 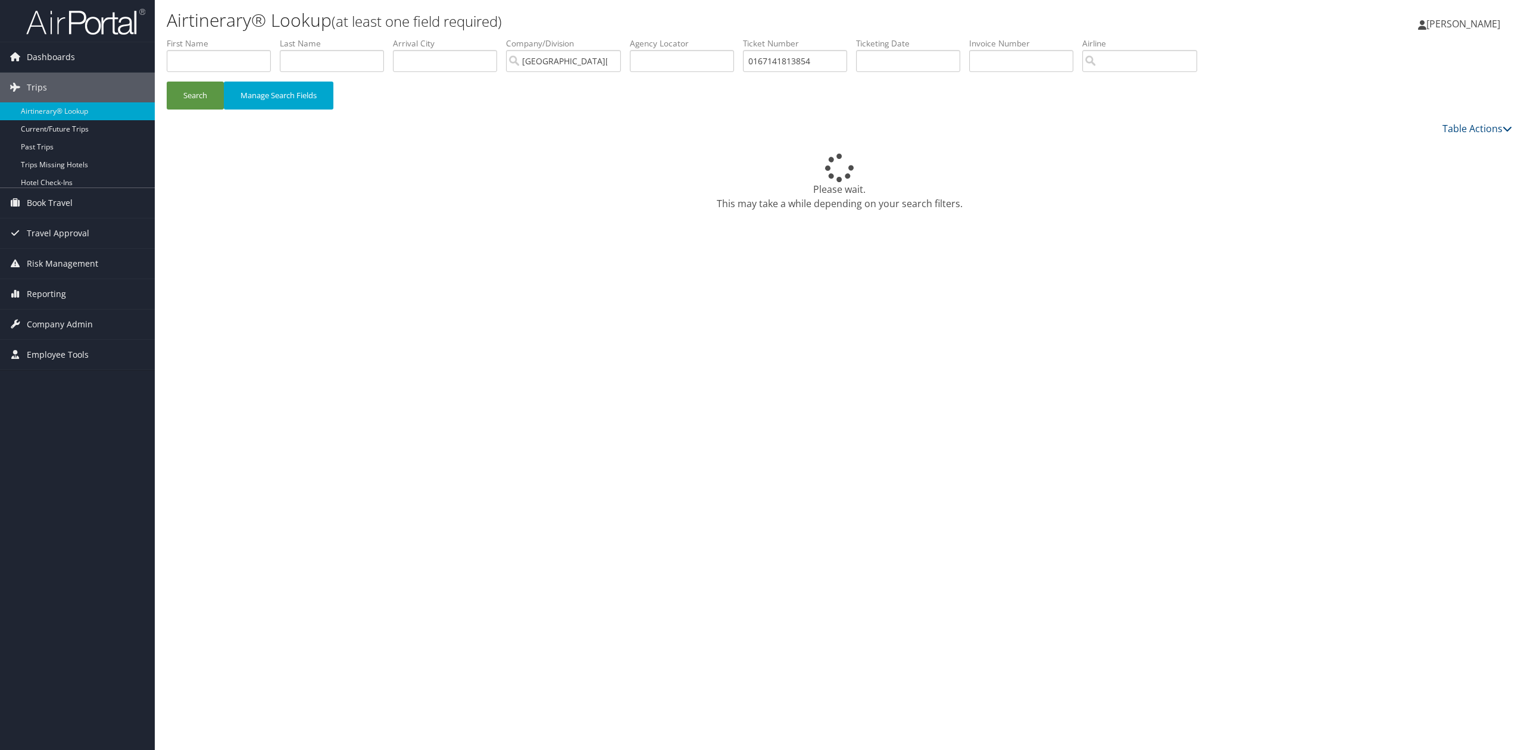 What do you see at coordinates (686, 43) in the screenshot?
I see `label: Agency Locator` at bounding box center [686, 43].